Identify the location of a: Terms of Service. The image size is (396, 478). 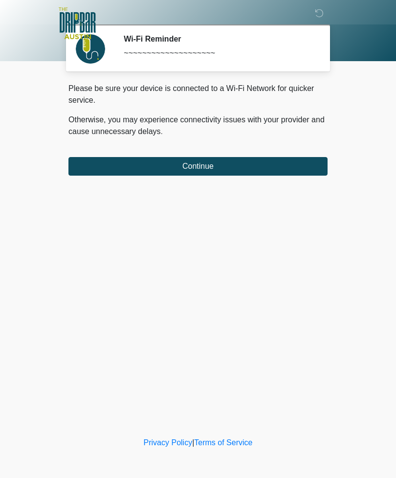
(223, 442).